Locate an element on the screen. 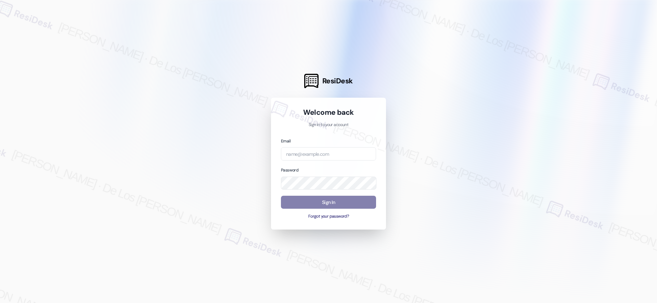 The width and height of the screenshot is (657, 303). label: Password is located at coordinates (289, 170).